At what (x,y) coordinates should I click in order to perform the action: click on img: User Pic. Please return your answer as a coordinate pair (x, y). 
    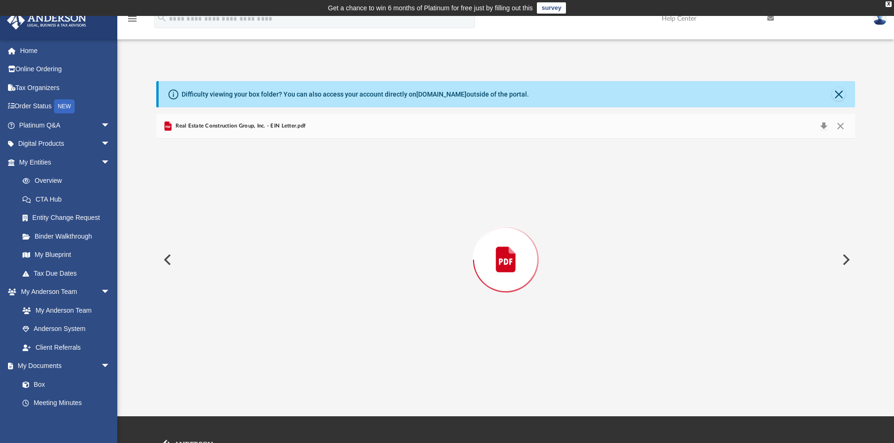
    Looking at the image, I should click on (880, 18).